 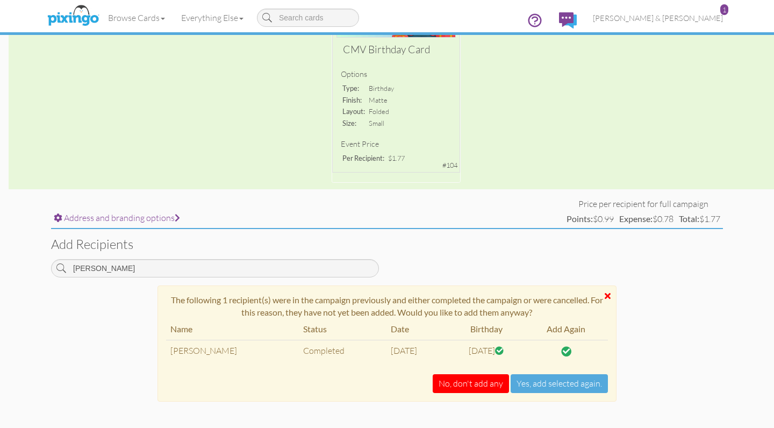 I want to click on img: comments.svg, so click(x=568, y=20).